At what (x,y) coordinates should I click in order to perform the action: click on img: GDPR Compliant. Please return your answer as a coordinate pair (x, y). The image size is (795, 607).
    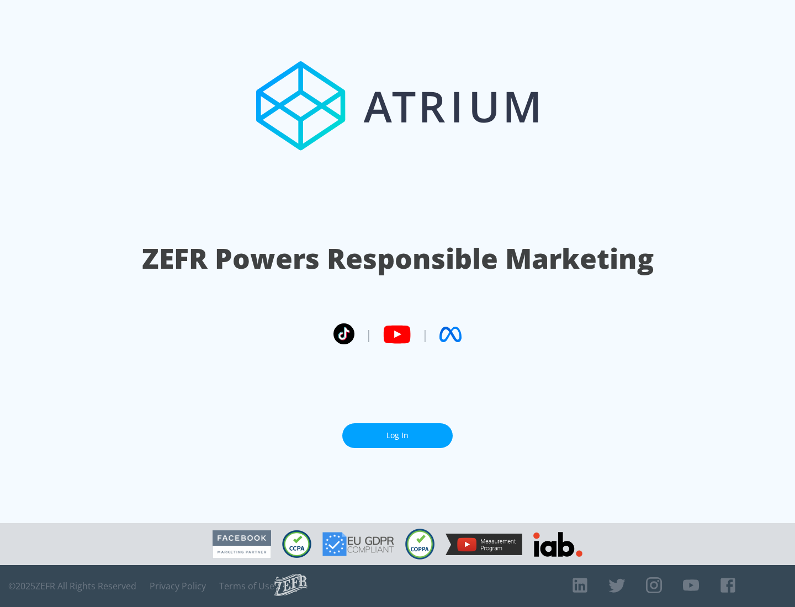
    Looking at the image, I should click on (358, 544).